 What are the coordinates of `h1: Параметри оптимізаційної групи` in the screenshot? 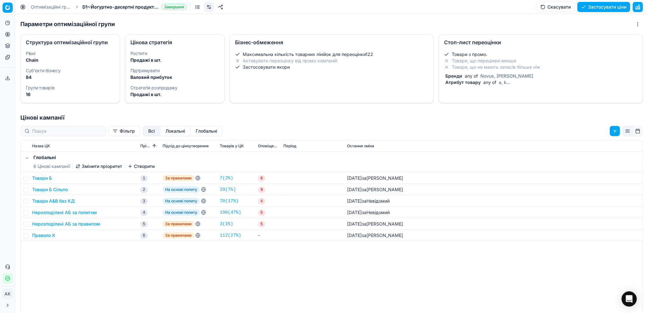 It's located at (67, 24).